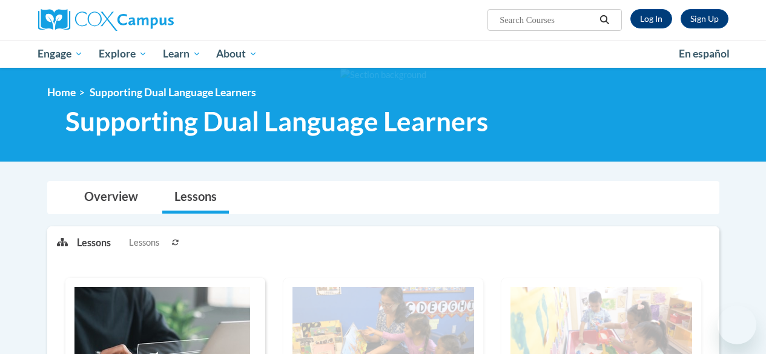 The height and width of the screenshot is (354, 766). I want to click on span: Engage, so click(60, 54).